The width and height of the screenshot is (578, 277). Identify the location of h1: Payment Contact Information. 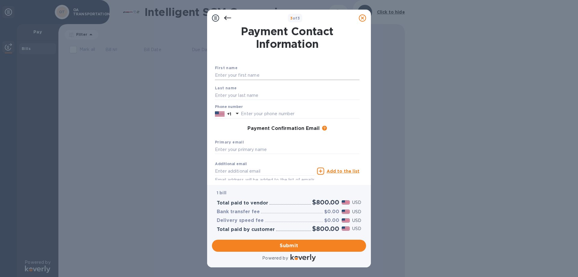
(287, 38).